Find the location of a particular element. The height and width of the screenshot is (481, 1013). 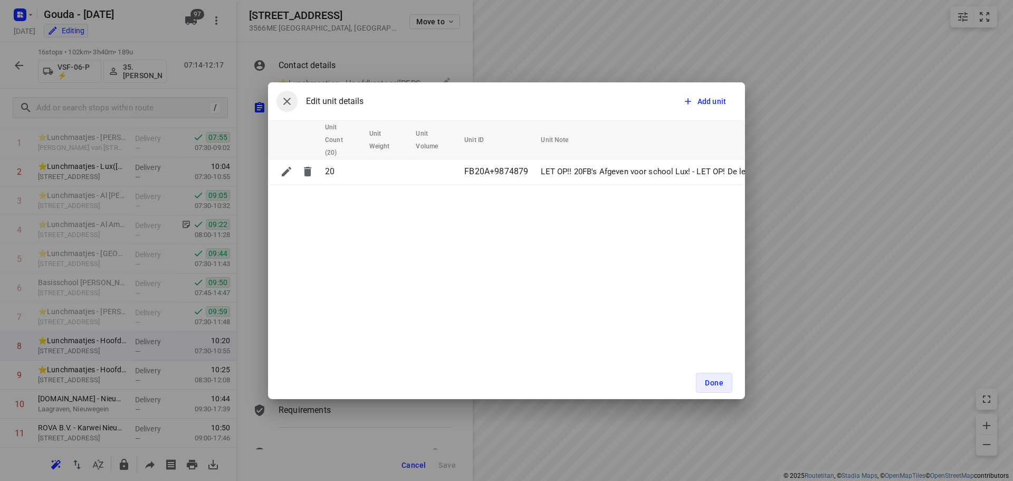

div: Edit unit details is located at coordinates (320, 101).